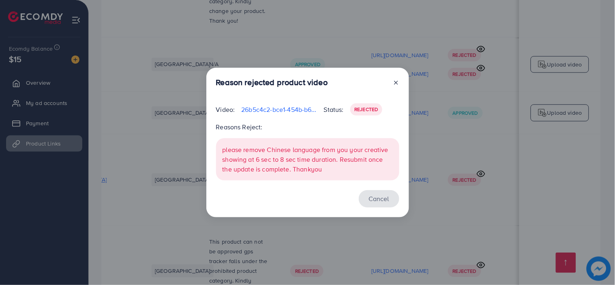 The height and width of the screenshot is (285, 615). What do you see at coordinates (308, 127) in the screenshot?
I see `p: Reasons Reject:` at bounding box center [308, 127].